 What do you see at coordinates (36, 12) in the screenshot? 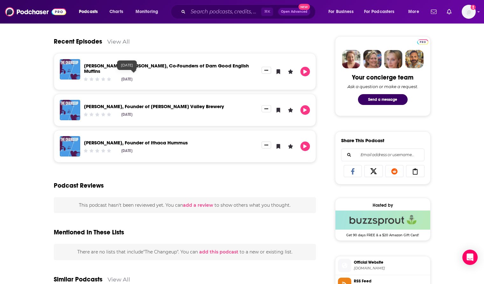
I see `img: Podchaser - Follow, Share and Rate Podcasts` at bounding box center [36, 12].